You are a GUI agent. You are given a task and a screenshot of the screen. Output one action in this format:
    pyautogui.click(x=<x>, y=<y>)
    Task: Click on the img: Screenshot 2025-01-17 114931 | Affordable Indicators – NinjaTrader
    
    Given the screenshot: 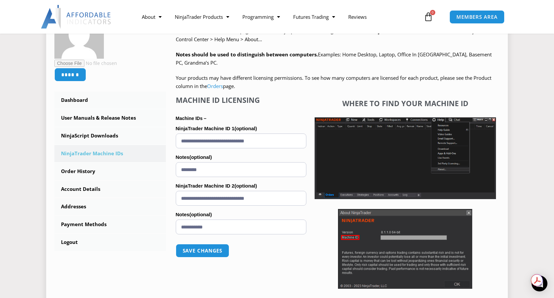 What is the action you would take?
    pyautogui.click(x=405, y=249)
    